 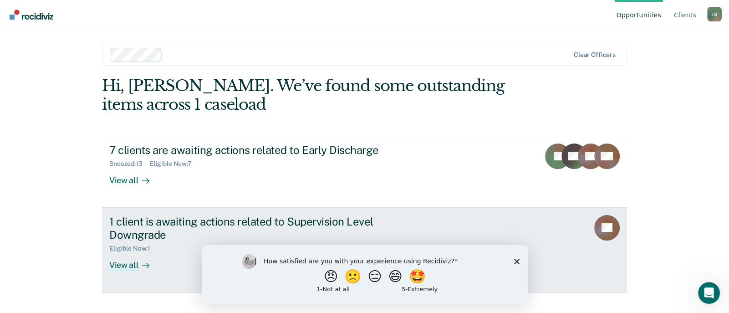 I want to click on button: 5, so click(x=216, y=31).